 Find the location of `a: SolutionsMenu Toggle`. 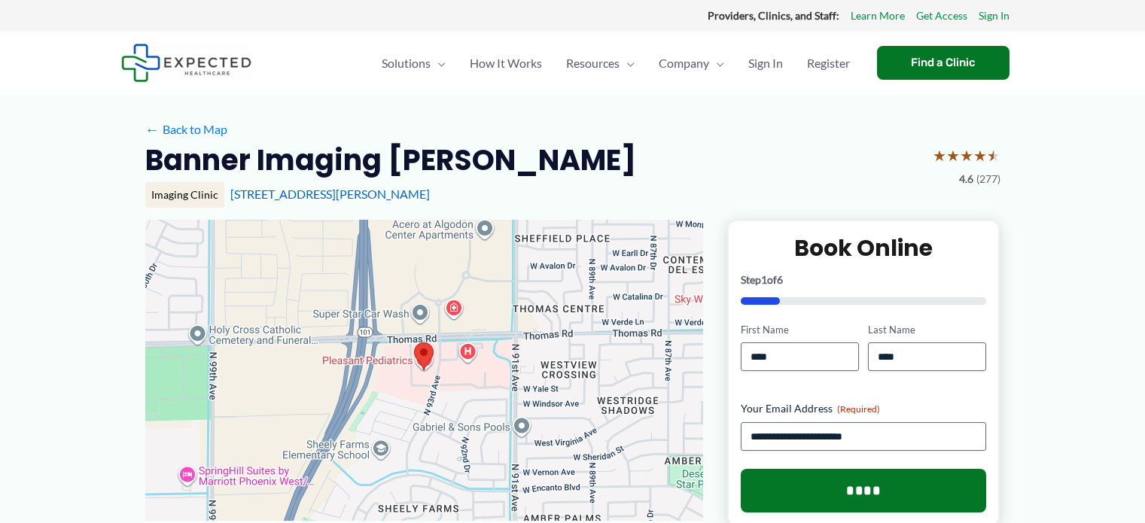

a: SolutionsMenu Toggle is located at coordinates (413, 63).